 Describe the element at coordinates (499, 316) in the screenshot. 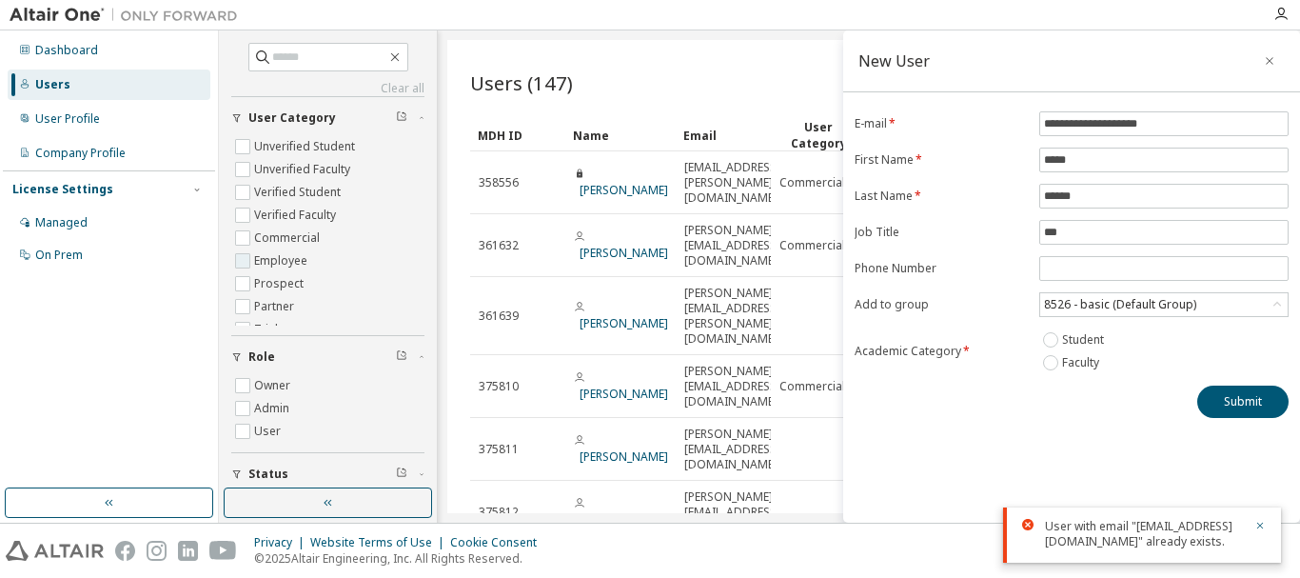

I see `span: 361639` at that location.